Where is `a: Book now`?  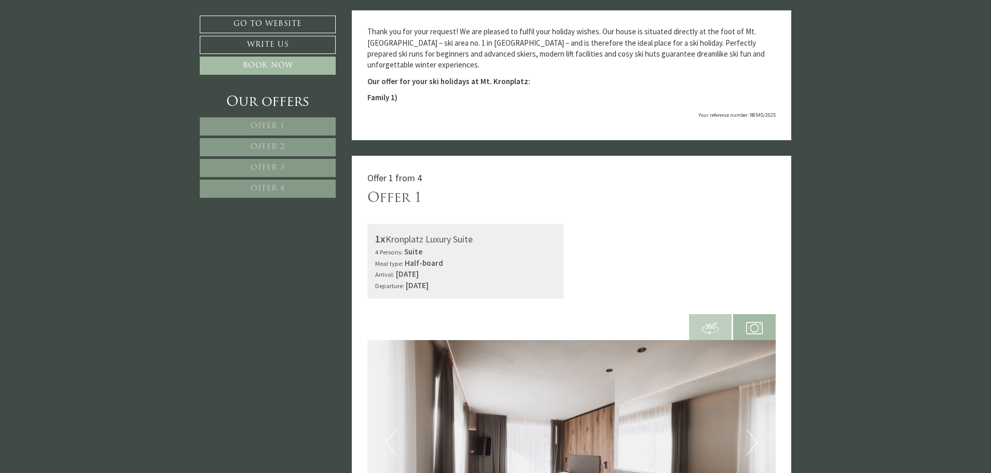 a: Book now is located at coordinates (268, 65).